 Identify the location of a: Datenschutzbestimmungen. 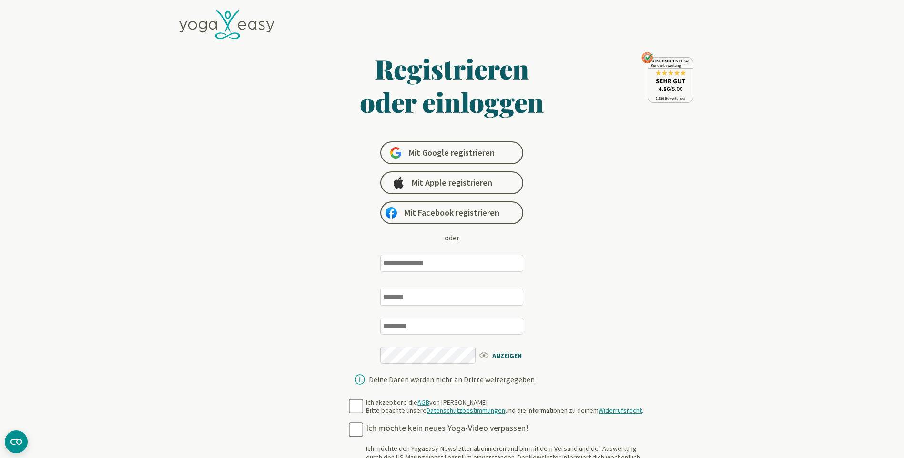
(465, 411).